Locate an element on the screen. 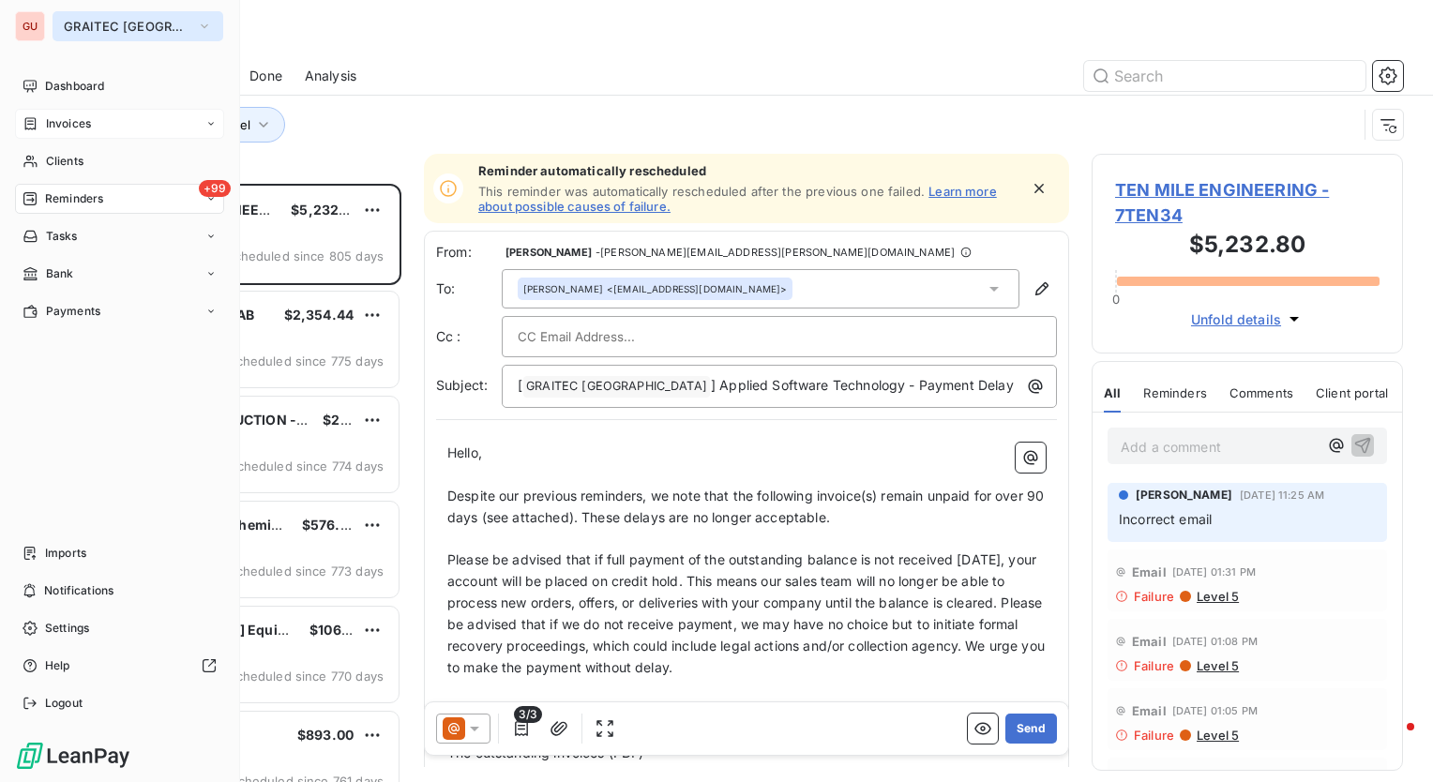  span: From: is located at coordinates (469, 252).